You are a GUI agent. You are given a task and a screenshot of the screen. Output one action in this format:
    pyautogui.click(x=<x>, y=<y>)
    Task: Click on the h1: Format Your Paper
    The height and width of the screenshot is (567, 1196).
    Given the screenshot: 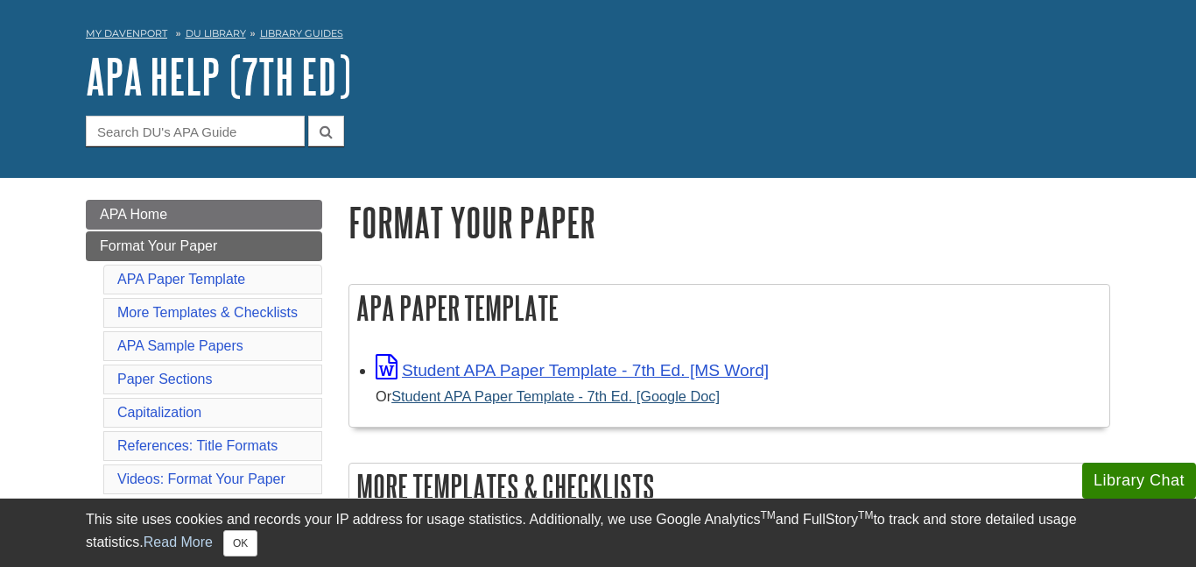 What is the action you would take?
    pyautogui.click(x=729, y=222)
    